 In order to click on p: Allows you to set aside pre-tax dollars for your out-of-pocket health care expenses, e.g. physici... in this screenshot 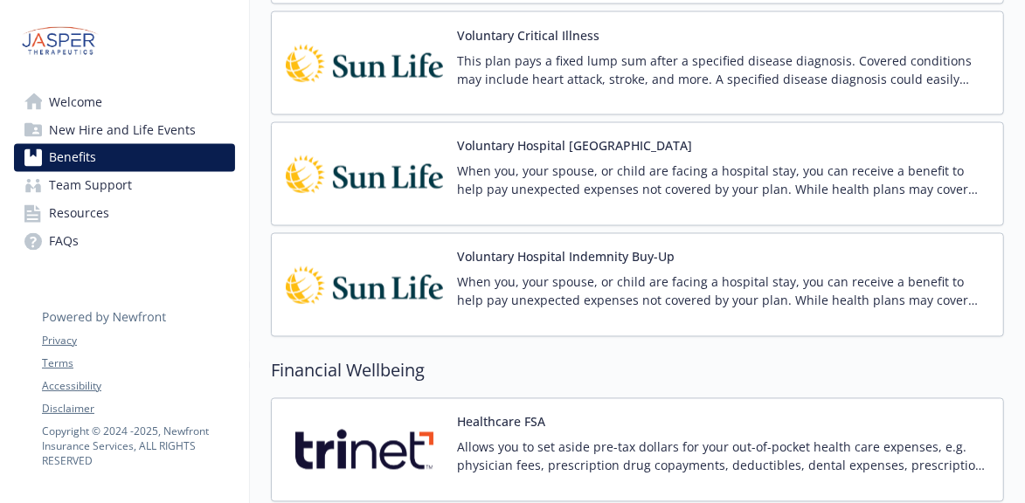, I will do `click(723, 457)`.